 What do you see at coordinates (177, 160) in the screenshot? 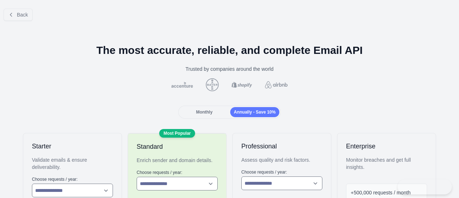
I see `div: Enrich sender and domain details.` at bounding box center [177, 160].